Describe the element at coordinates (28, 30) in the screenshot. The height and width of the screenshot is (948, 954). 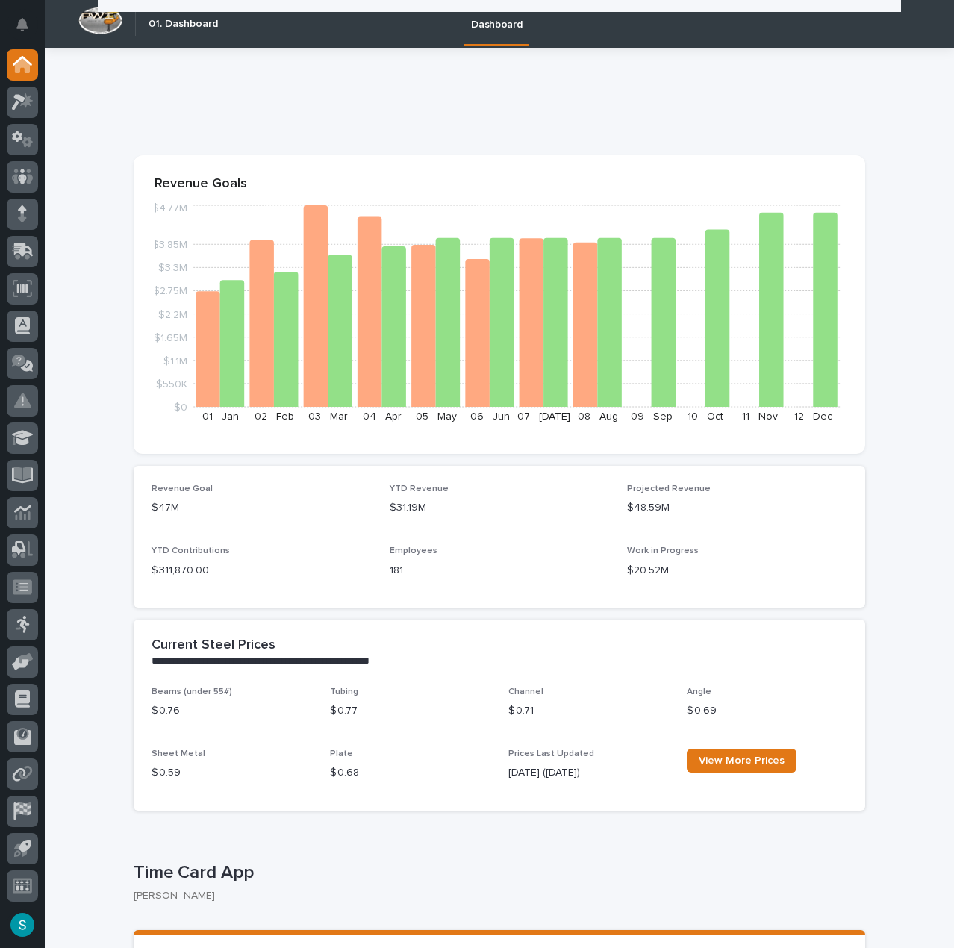
I see `div: Notifications` at that location.